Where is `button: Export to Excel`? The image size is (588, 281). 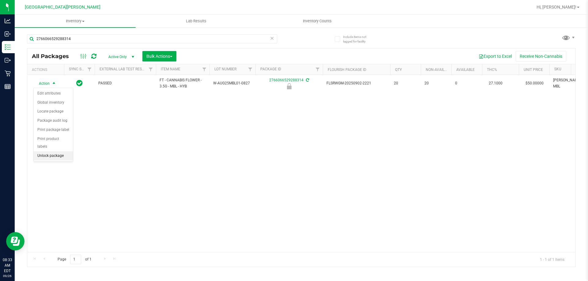
button: Export to Excel is located at coordinates (495, 56).